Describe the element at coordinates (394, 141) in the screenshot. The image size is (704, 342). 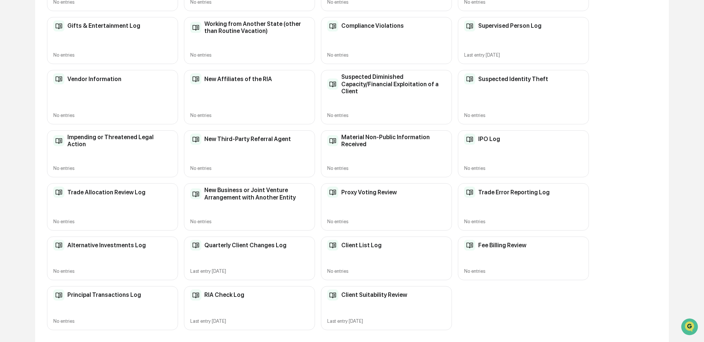
I see `h2: Material Non-Public Information Received` at that location.